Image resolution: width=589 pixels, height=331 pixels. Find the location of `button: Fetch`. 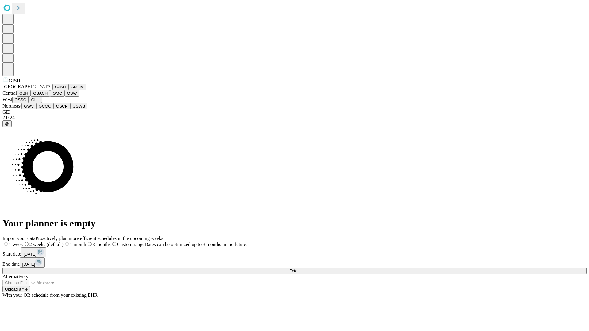

button: Fetch is located at coordinates (294, 271).